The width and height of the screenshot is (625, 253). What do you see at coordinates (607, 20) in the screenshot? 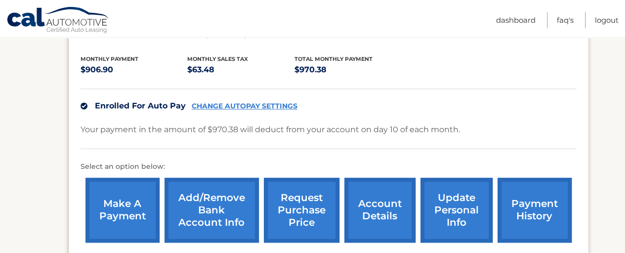
I see `a: Logout` at bounding box center [607, 20].